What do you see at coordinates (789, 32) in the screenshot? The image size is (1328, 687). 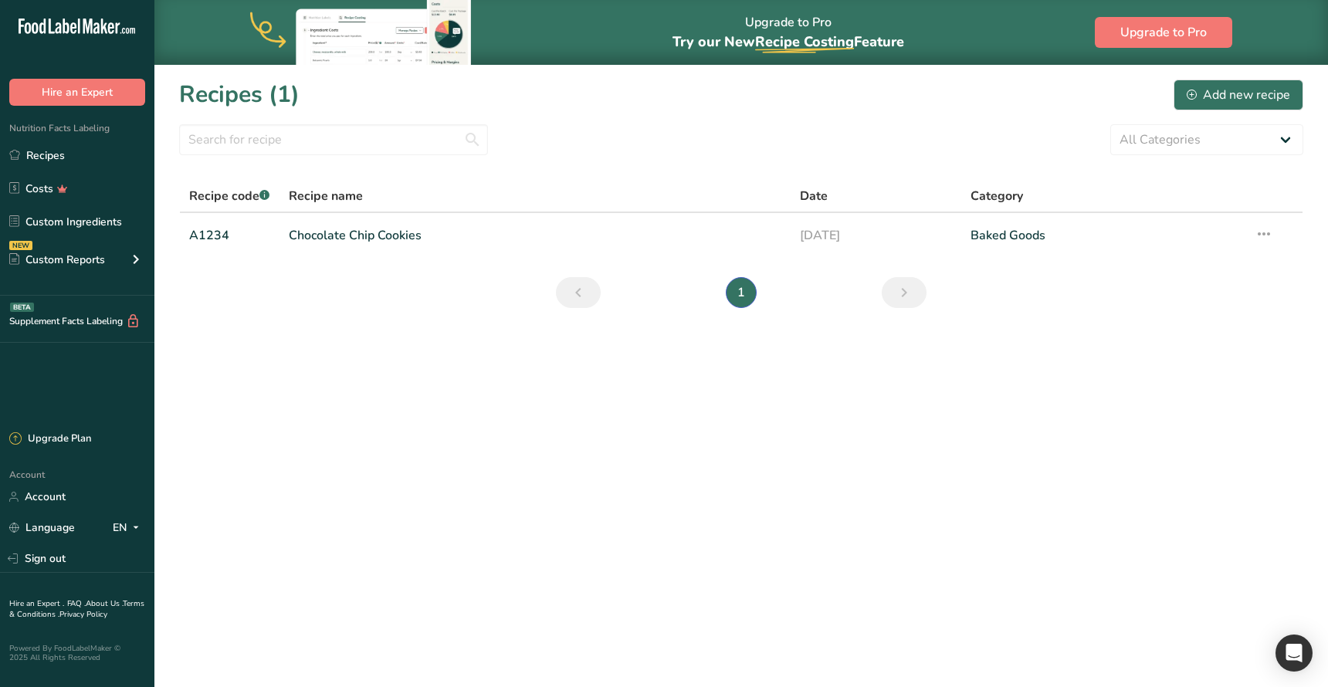 I see `div: Upgrade to Pro` at bounding box center [789, 32].